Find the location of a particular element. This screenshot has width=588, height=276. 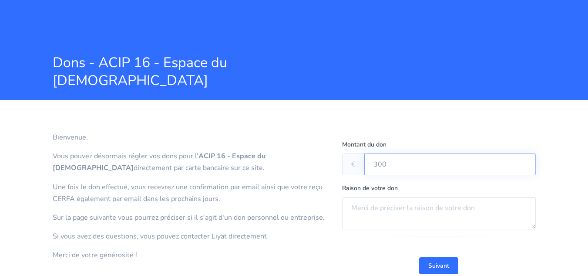

button: Suivant is located at coordinates (439, 265).